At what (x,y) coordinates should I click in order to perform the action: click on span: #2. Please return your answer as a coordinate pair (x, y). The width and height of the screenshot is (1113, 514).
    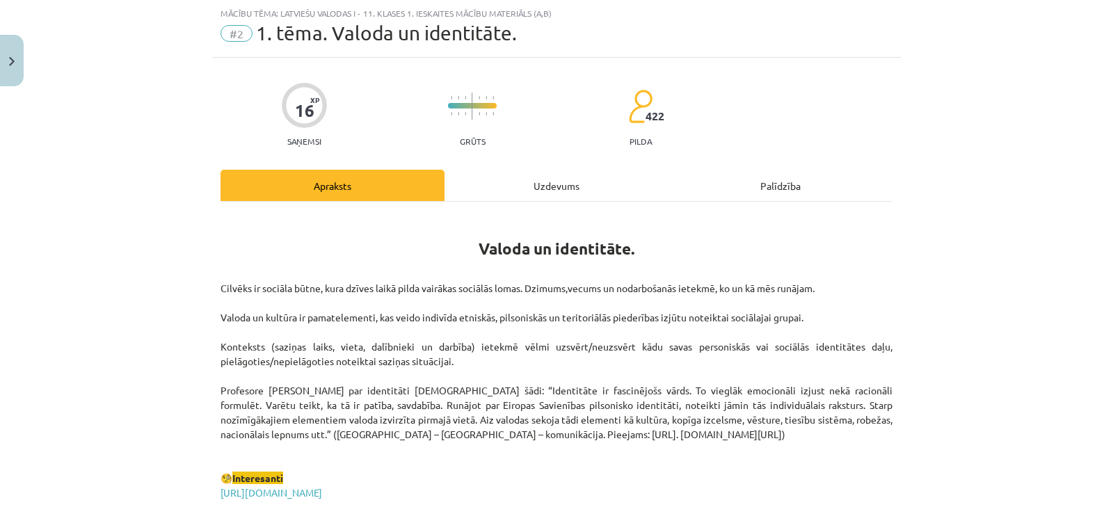
    Looking at the image, I should click on (237, 33).